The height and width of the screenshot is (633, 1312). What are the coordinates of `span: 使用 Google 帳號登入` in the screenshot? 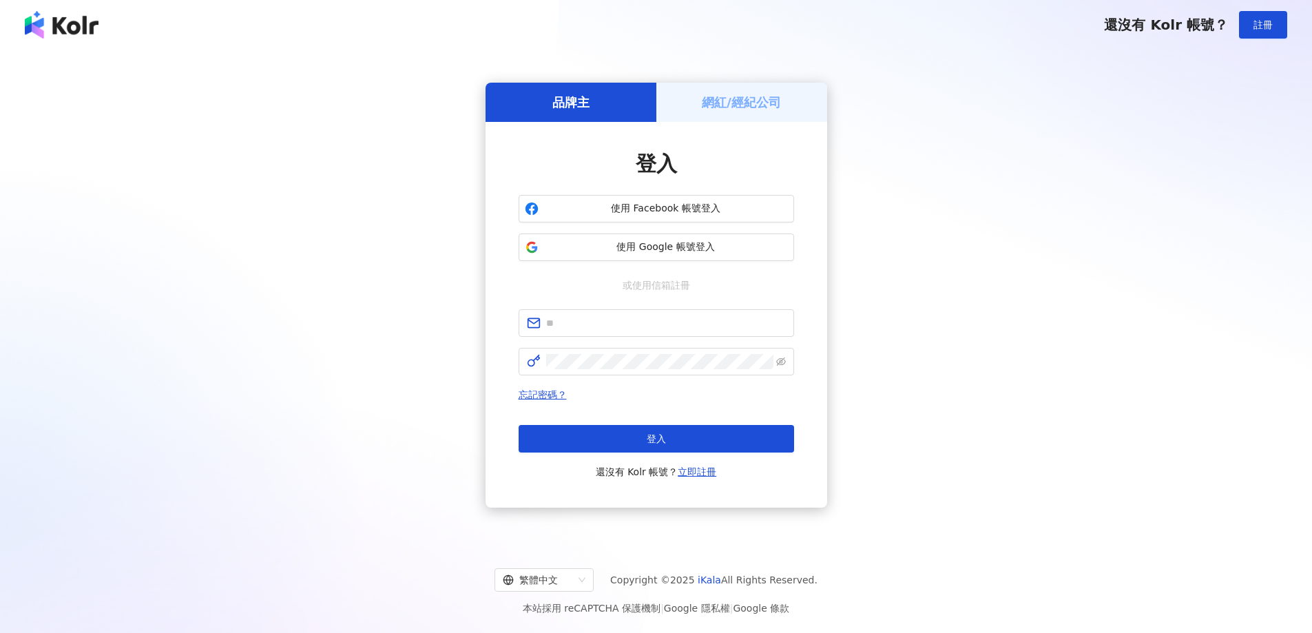 It's located at (666, 247).